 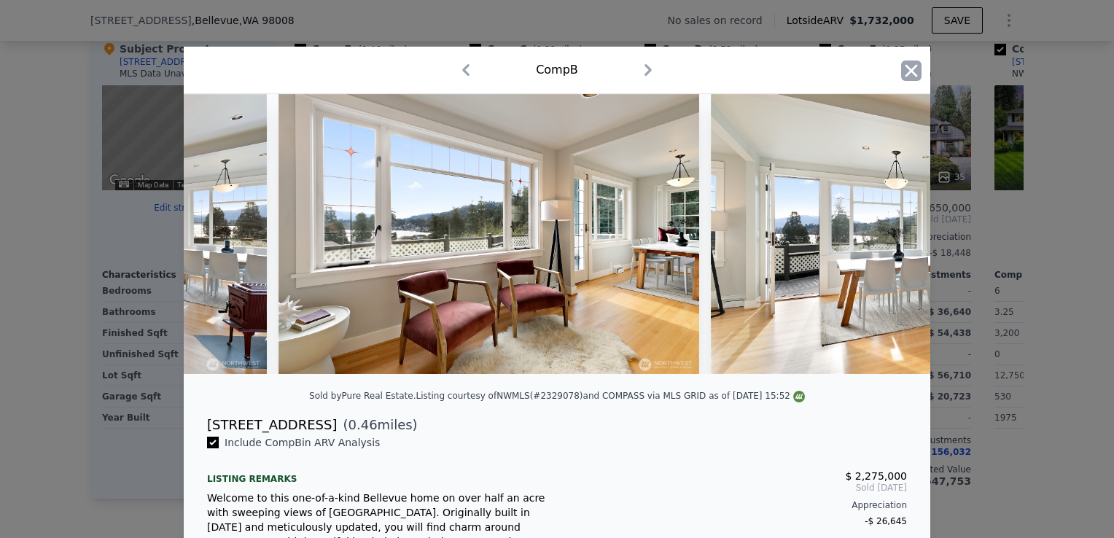 I want to click on span: -$ 26,645, so click(x=886, y=521).